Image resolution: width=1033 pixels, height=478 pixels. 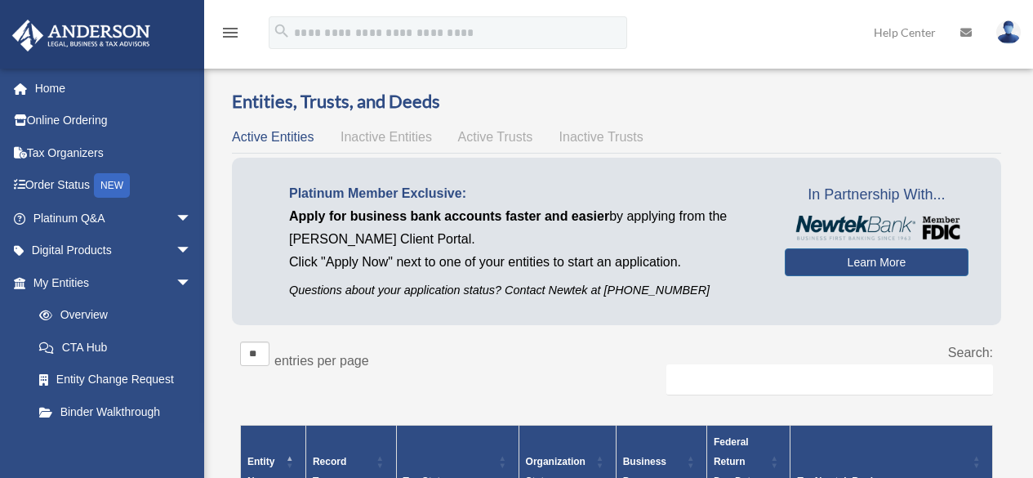 I want to click on div: NEW, so click(x=112, y=185).